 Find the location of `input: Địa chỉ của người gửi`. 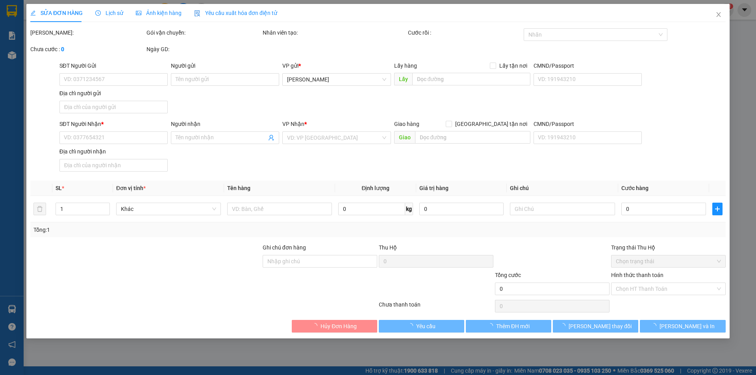

input: Địa chỉ của người gửi is located at coordinates (113, 107).